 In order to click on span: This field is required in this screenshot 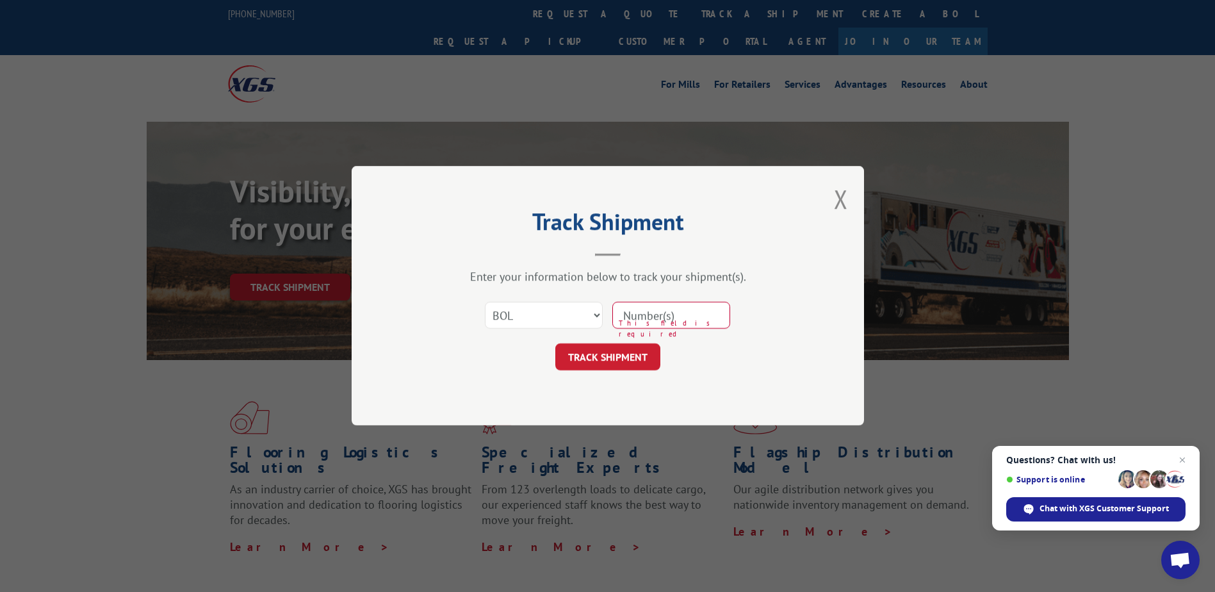, I will do `click(674, 329)`.